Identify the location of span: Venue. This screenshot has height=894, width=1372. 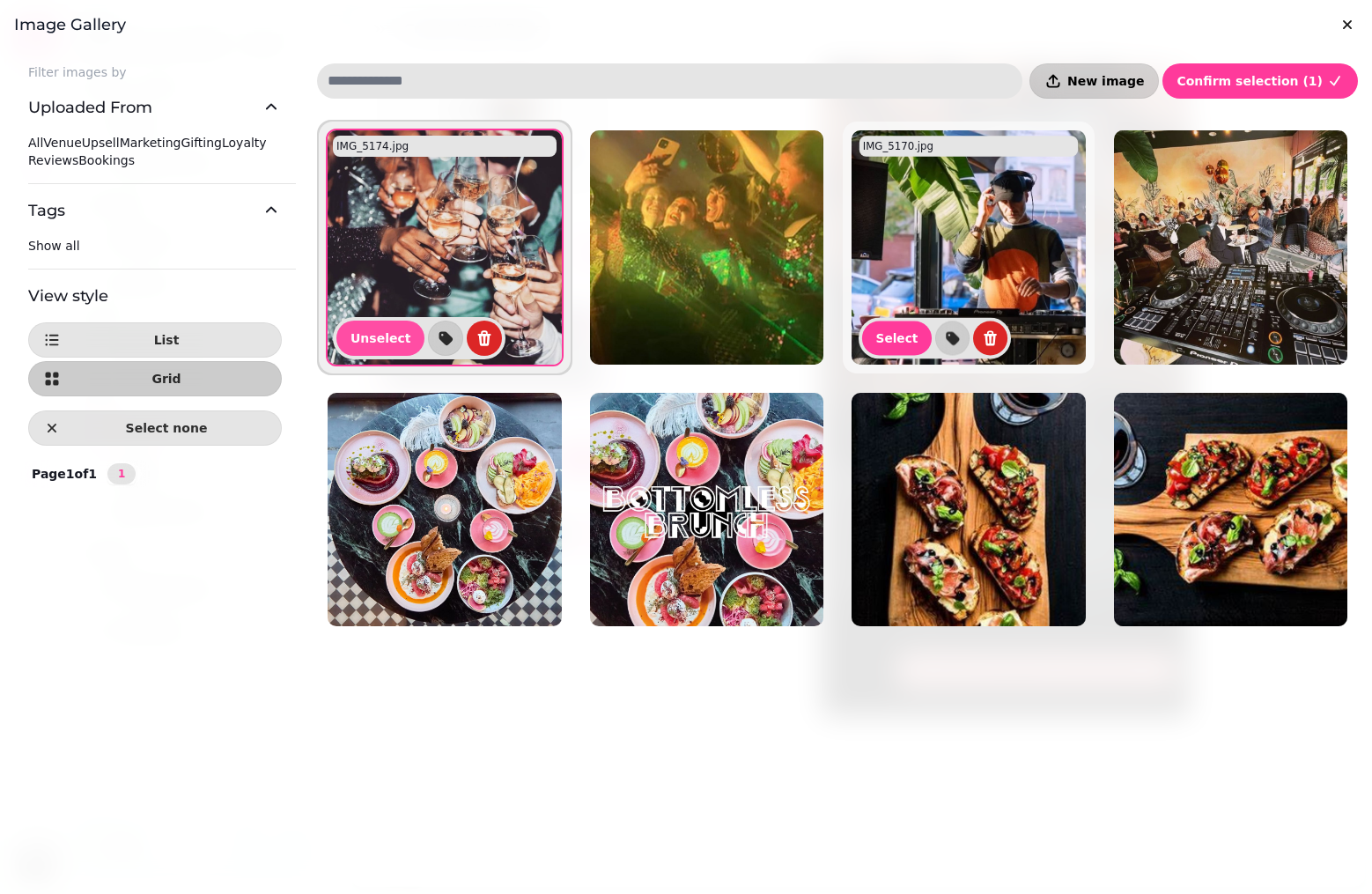
(61, 143).